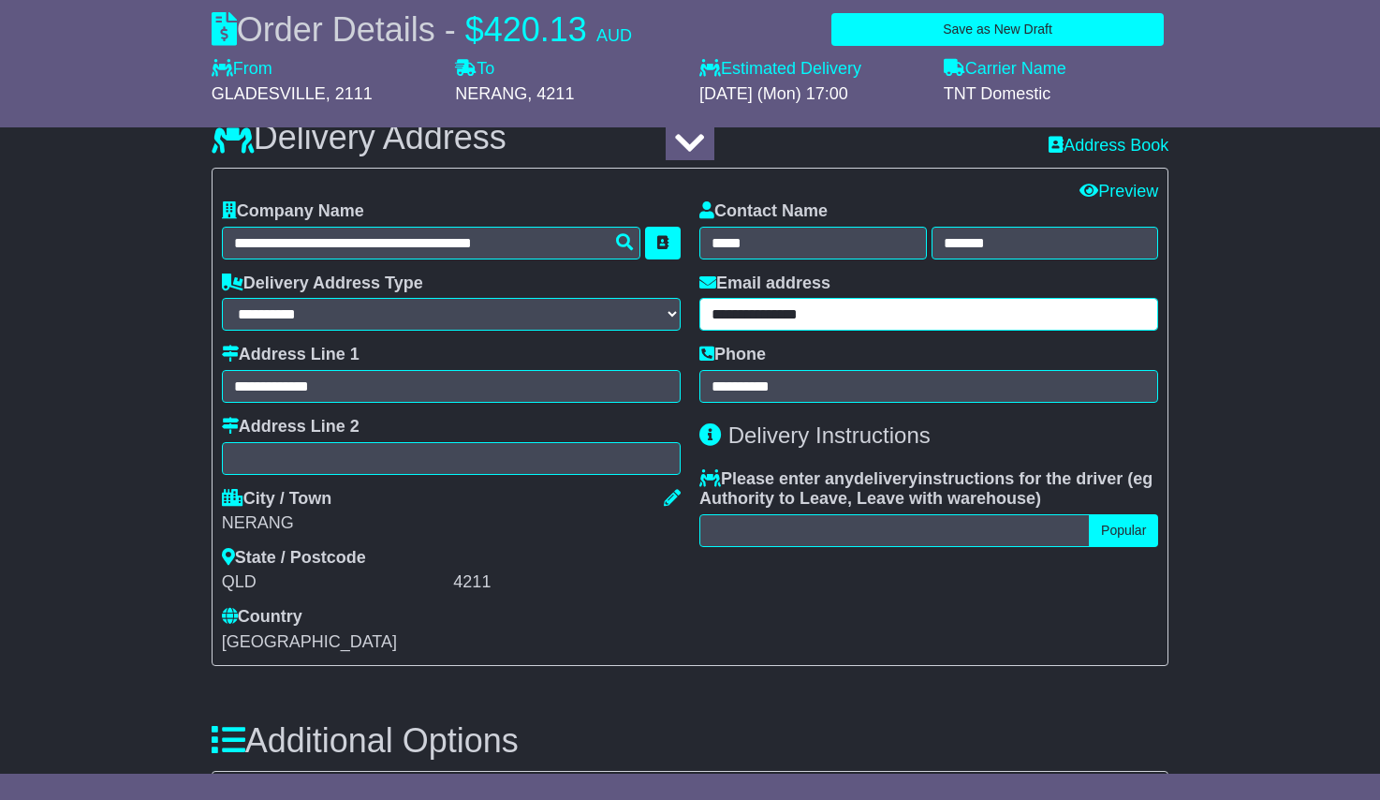  I want to click on label: State / Postcode, so click(294, 558).